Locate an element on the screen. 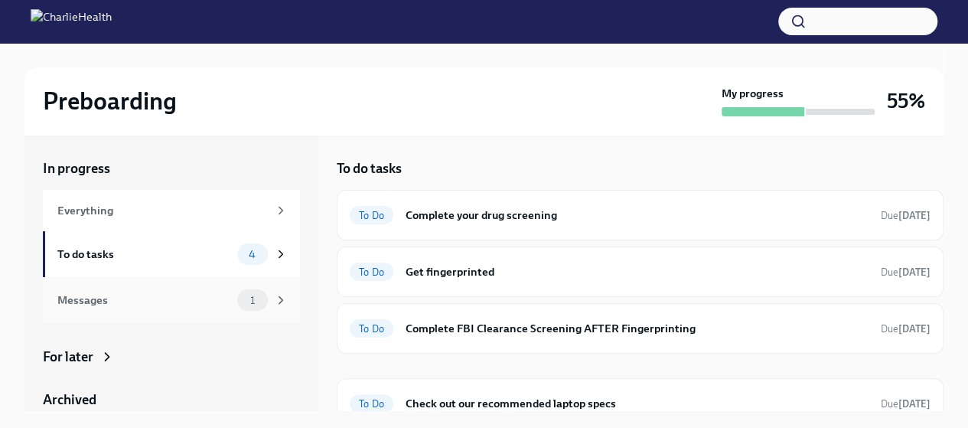  strong: My progress is located at coordinates (753, 93).